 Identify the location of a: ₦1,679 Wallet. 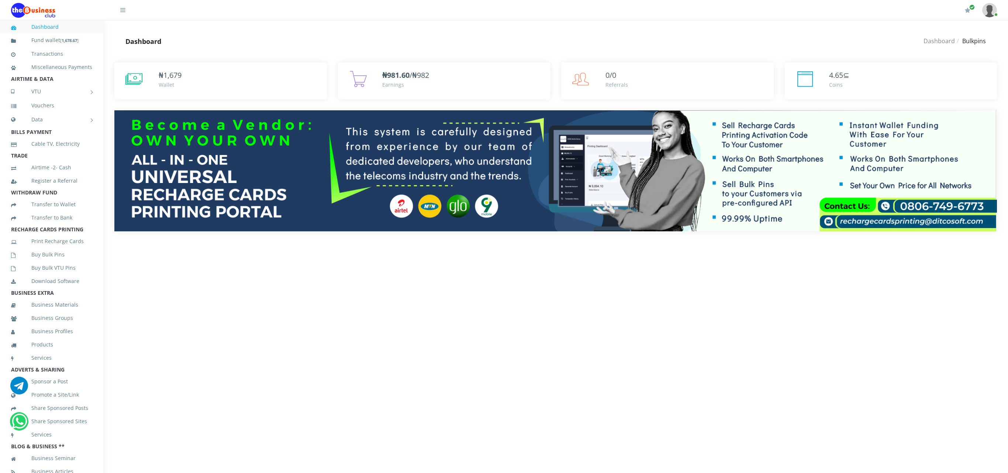
(221, 81).